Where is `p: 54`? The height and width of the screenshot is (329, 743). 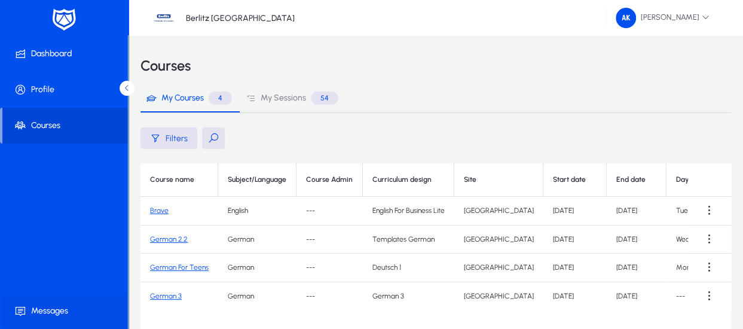 p: 54 is located at coordinates (325, 98).